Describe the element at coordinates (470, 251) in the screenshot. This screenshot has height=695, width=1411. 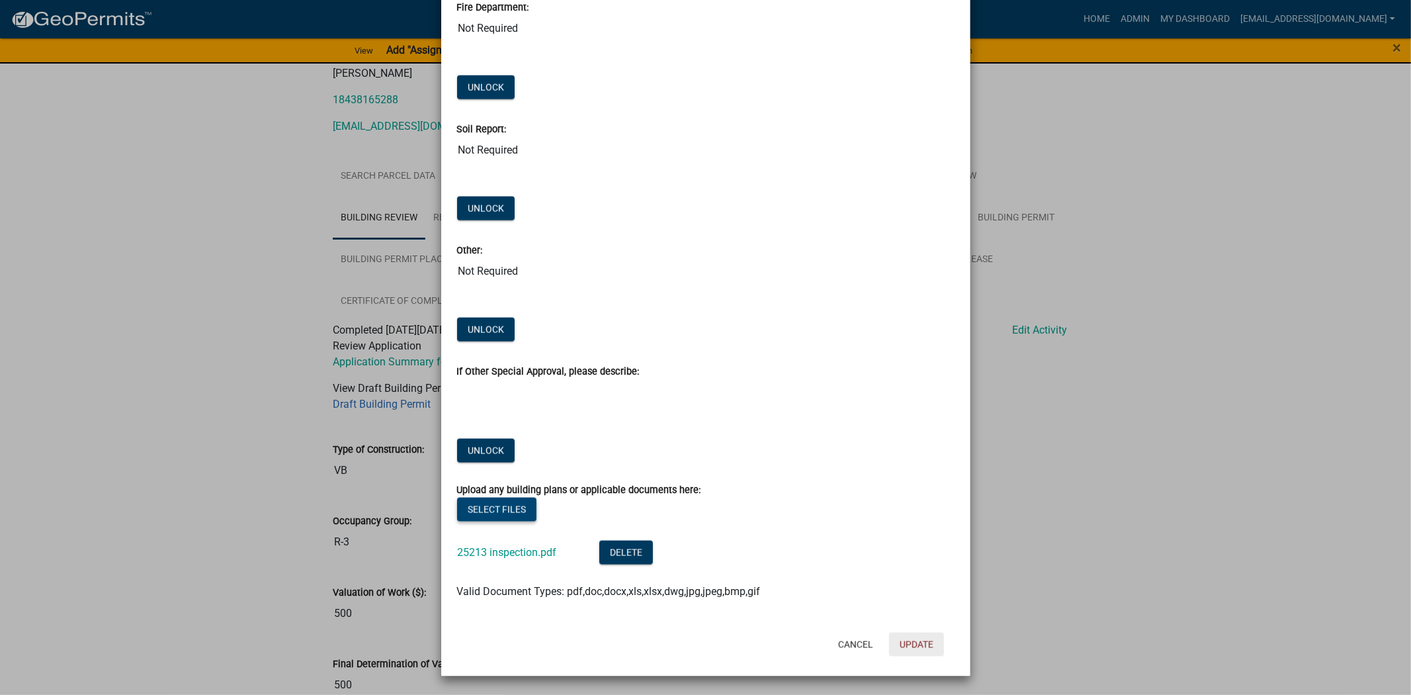
I see `label: Other:` at that location.